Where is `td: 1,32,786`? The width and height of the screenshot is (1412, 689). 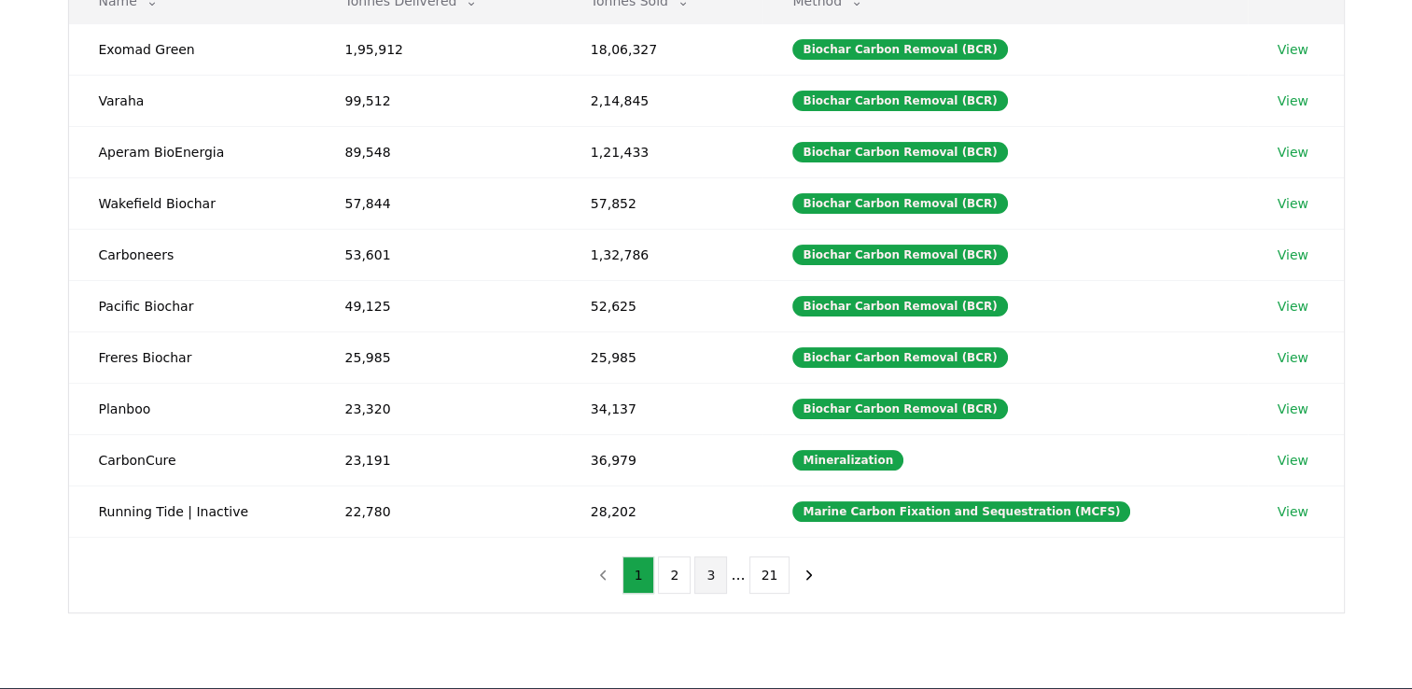 td: 1,32,786 is located at coordinates (662, 254).